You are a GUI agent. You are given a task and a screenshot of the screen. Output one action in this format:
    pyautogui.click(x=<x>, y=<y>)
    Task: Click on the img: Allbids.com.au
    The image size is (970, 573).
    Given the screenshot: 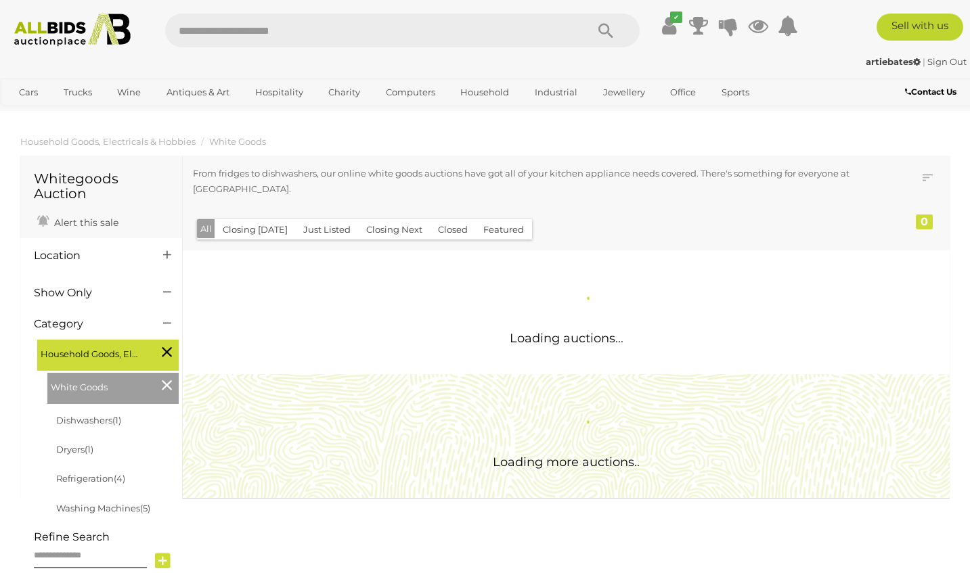 What is the action you would take?
    pyautogui.click(x=72, y=30)
    